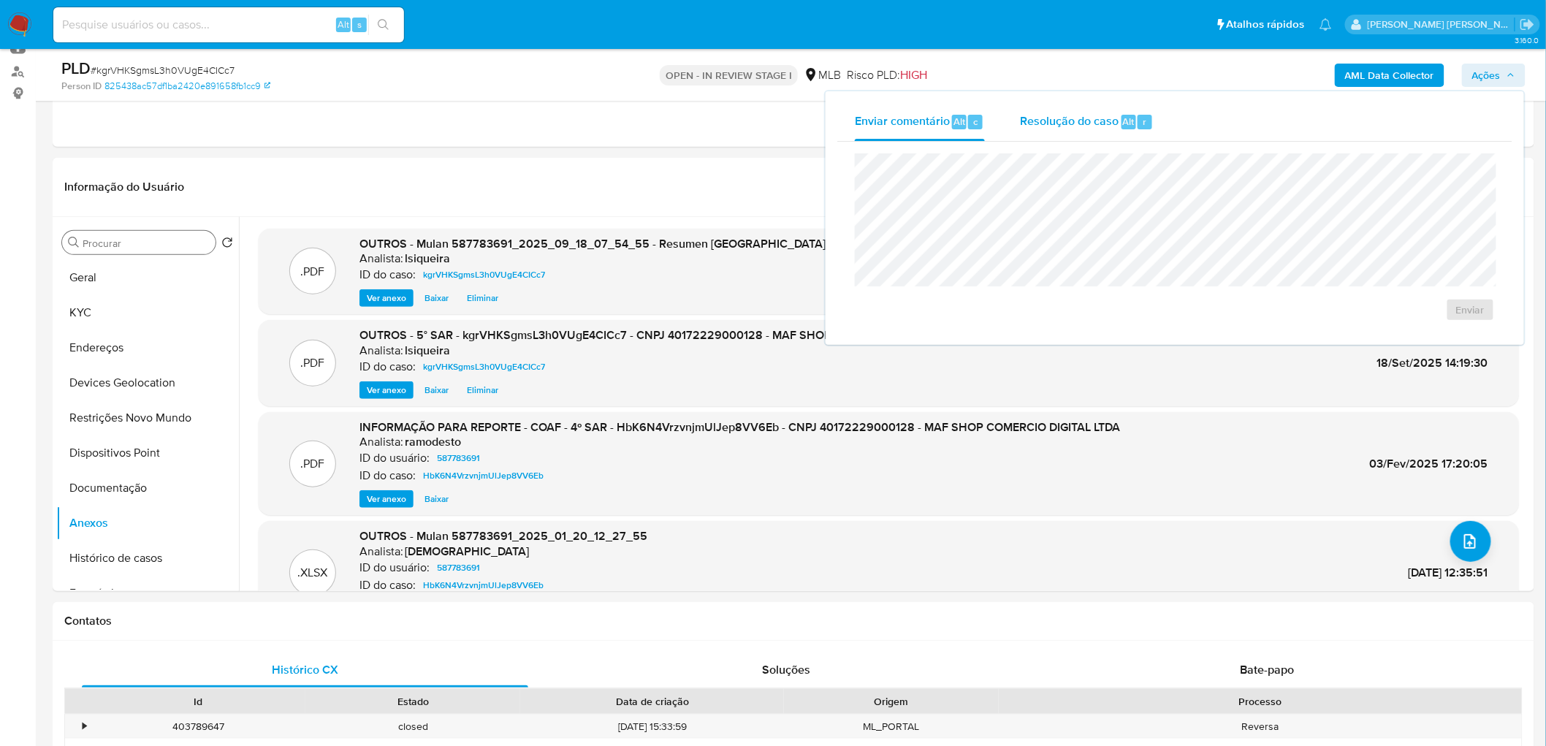  Describe the element at coordinates (891, 701) in the screenshot. I see `div: Origem` at that location.